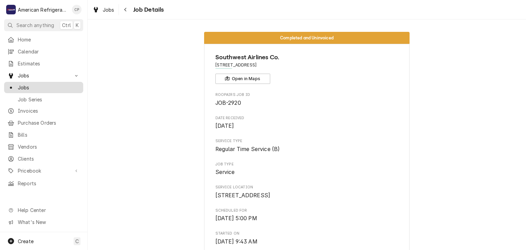 This screenshot has width=526, height=250. I want to click on span: Create, so click(26, 241).